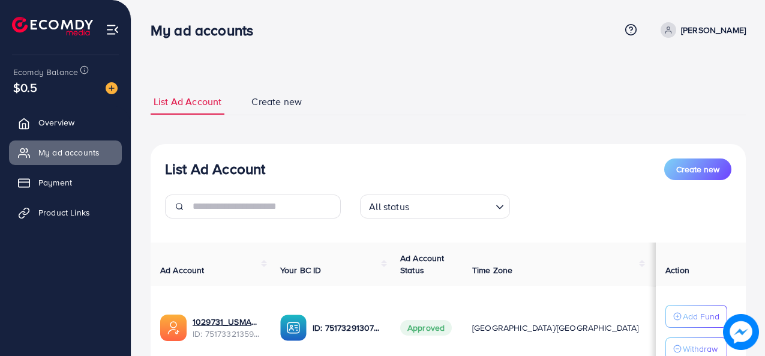 The width and height of the screenshot is (765, 356). Describe the element at coordinates (46, 72) in the screenshot. I see `span: Ecomdy Balance` at that location.